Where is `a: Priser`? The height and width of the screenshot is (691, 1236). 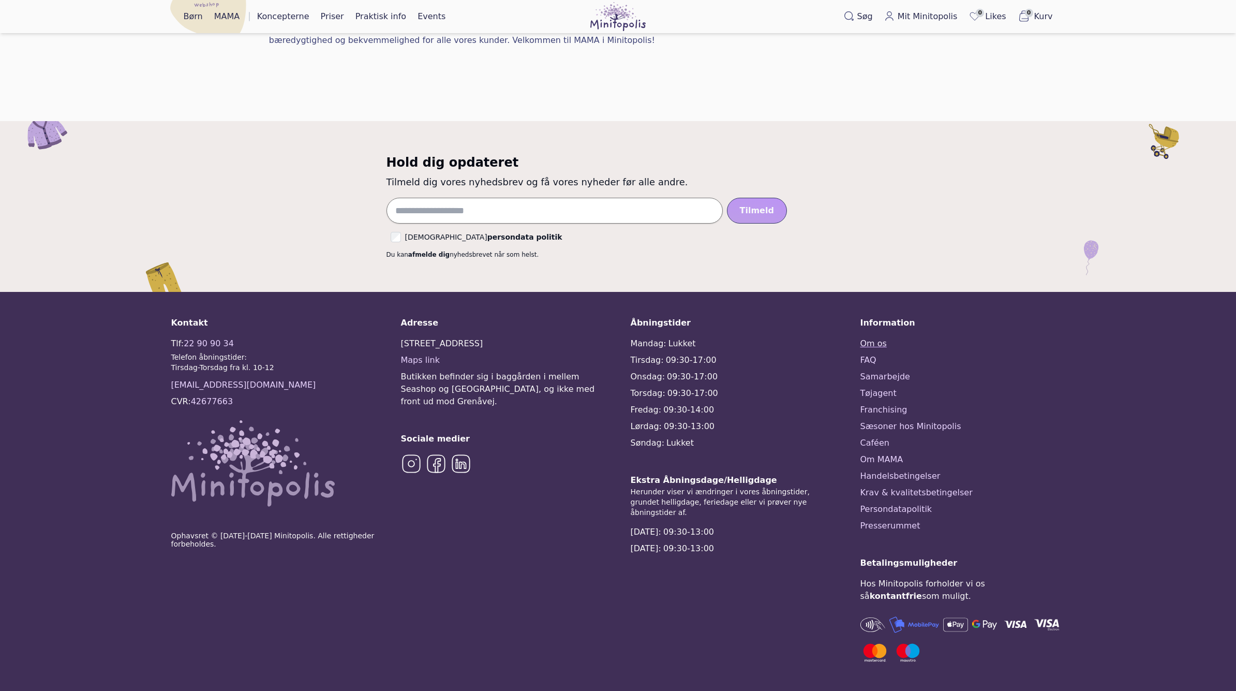
a: Priser is located at coordinates (332, 17).